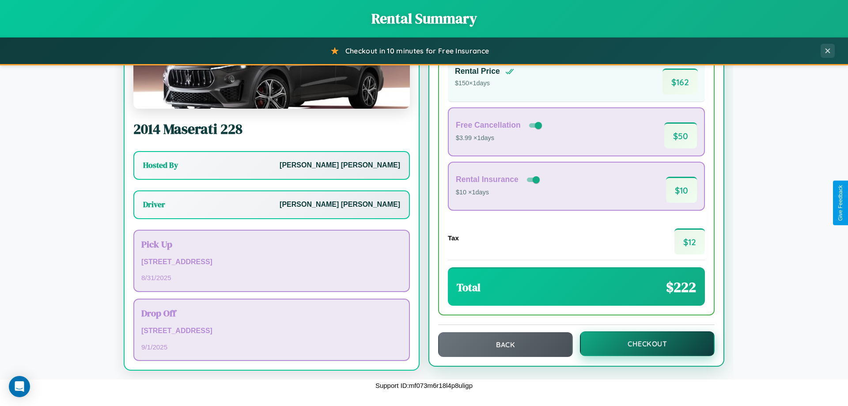 The image size is (848, 406). I want to click on h3: Driver, so click(154, 204).